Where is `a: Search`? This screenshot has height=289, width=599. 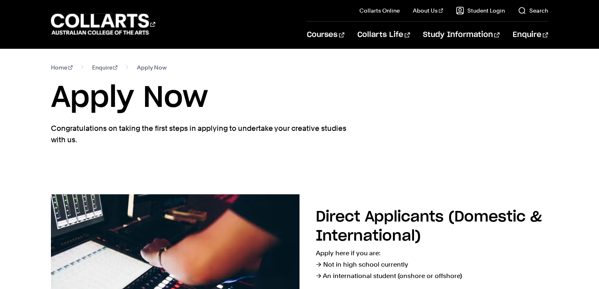 a: Search is located at coordinates (533, 11).